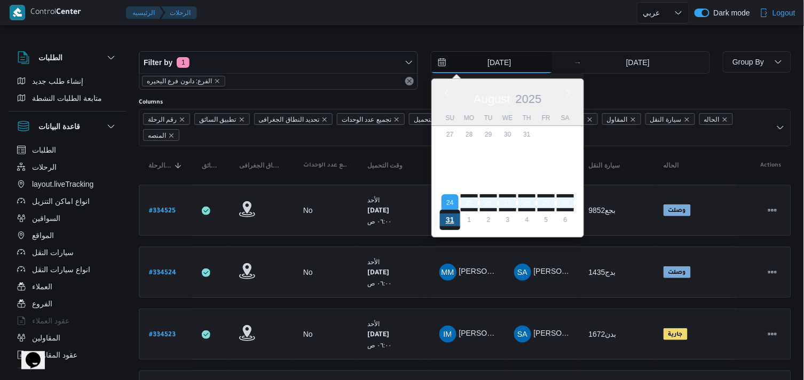  I want to click on span: 2025, so click(529, 99).